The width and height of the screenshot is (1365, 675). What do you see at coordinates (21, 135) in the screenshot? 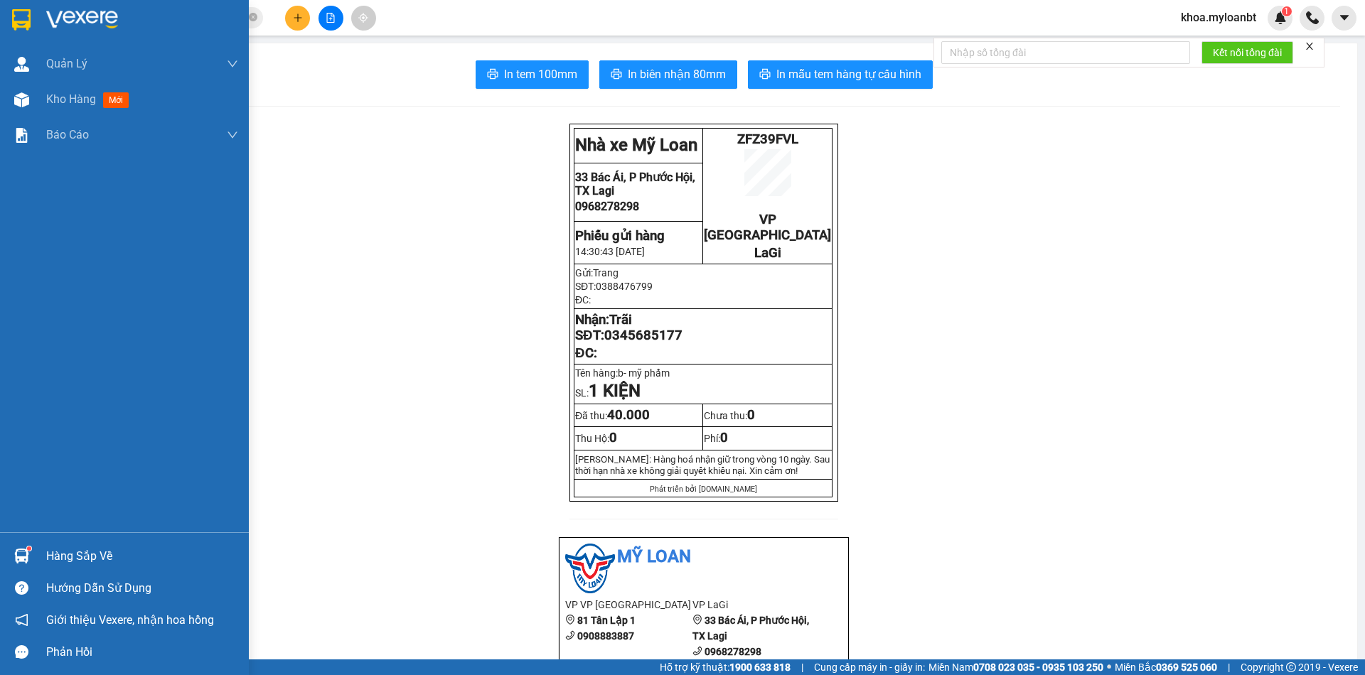
I see `img: solution-icon` at bounding box center [21, 135].